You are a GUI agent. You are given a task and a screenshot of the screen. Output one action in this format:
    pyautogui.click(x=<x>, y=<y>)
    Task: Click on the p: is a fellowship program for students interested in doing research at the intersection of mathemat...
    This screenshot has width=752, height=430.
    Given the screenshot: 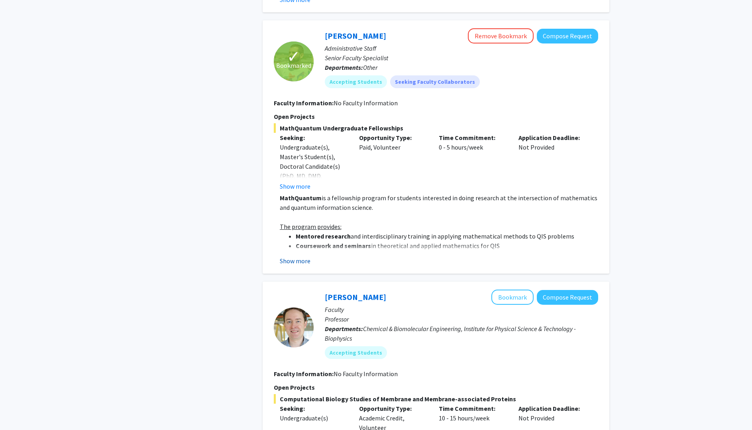 What is the action you would take?
    pyautogui.click(x=439, y=203)
    